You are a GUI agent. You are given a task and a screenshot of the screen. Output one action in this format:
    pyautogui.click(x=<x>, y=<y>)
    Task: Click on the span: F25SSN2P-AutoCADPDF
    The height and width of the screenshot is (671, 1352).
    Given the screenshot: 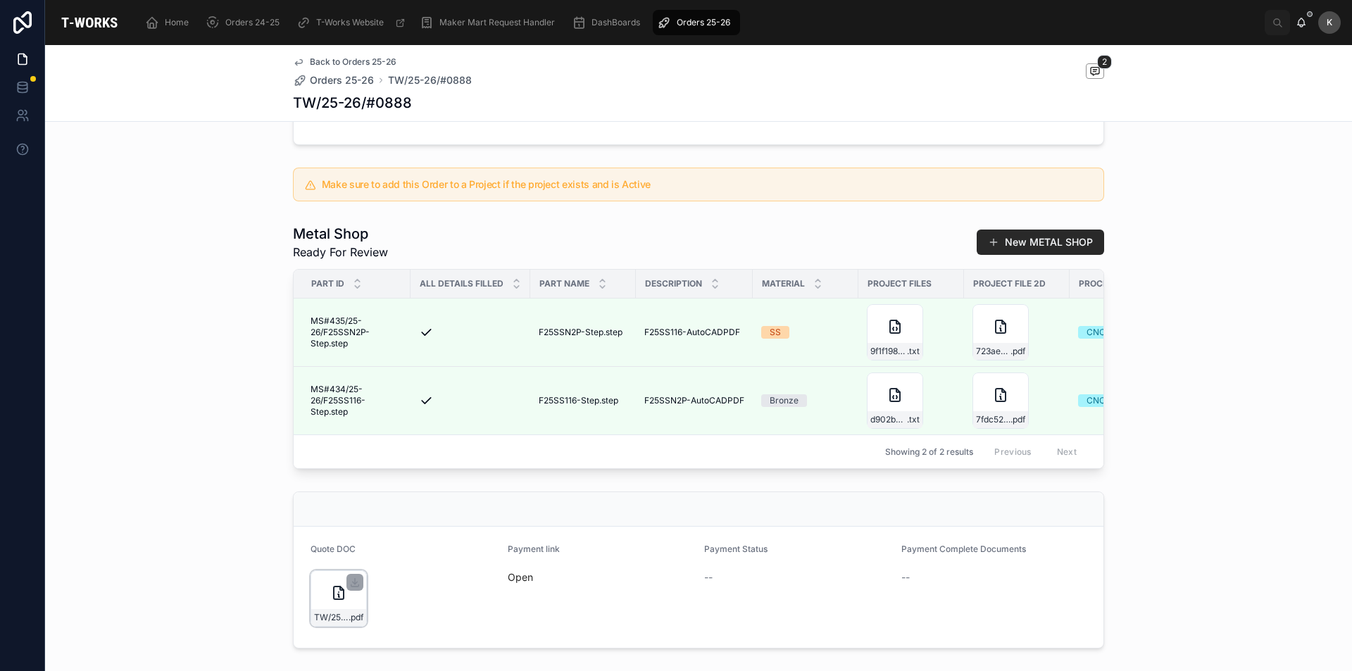 What is the action you would take?
    pyautogui.click(x=694, y=401)
    